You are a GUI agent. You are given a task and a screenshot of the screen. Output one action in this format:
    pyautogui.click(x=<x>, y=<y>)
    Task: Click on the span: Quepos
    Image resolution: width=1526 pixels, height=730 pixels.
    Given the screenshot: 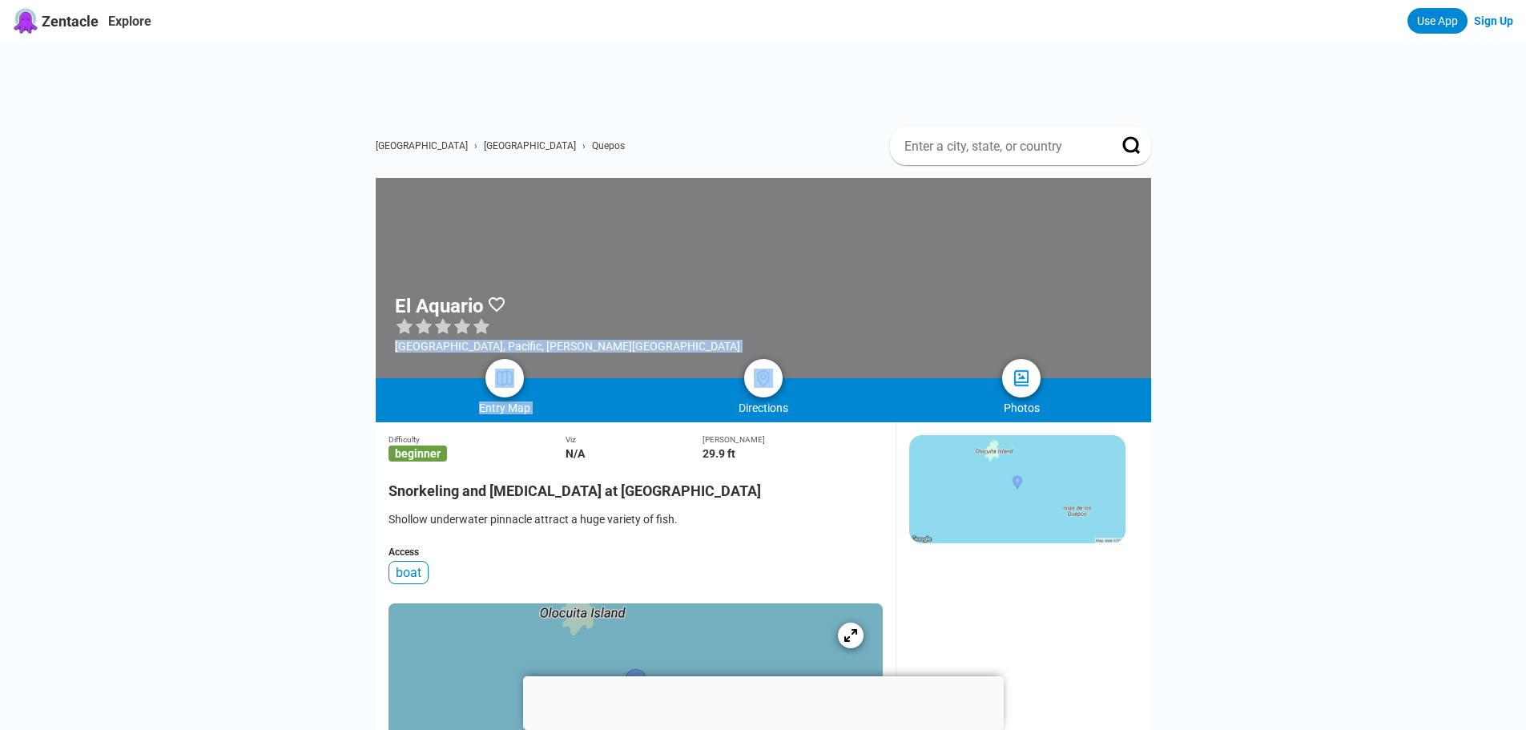 What is the action you would take?
    pyautogui.click(x=608, y=146)
    